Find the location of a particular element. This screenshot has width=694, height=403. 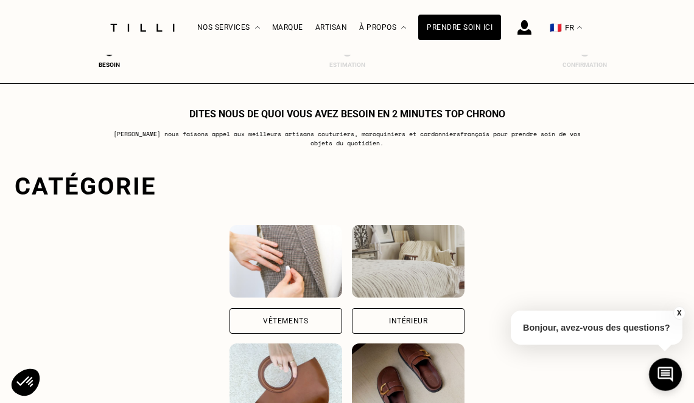

div: Vêtements is located at coordinates (285, 321).